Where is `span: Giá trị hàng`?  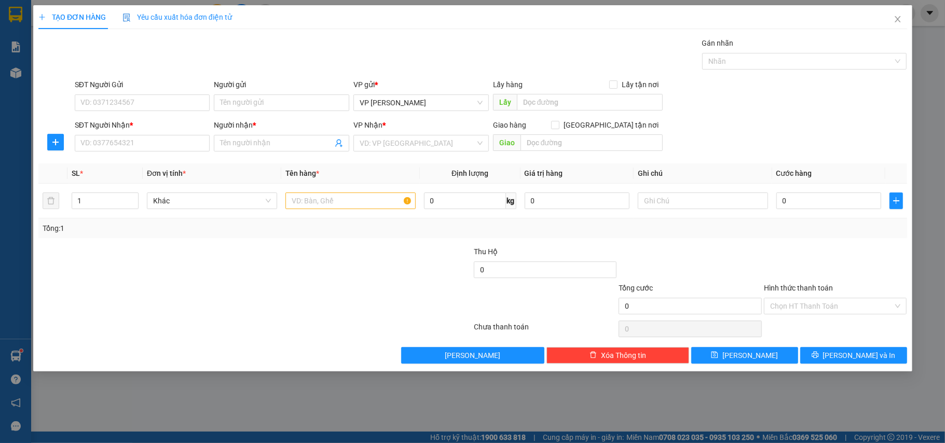
span: Giá trị hàng is located at coordinates (544, 173).